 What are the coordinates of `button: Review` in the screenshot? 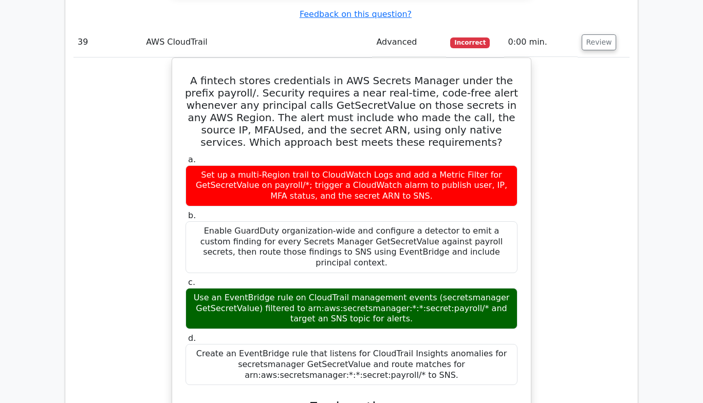 It's located at (599, 42).